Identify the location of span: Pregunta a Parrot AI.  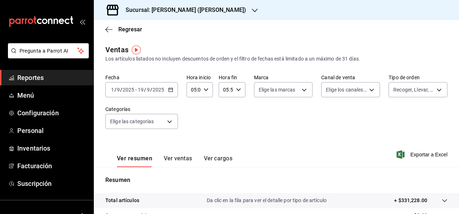
(48, 51).